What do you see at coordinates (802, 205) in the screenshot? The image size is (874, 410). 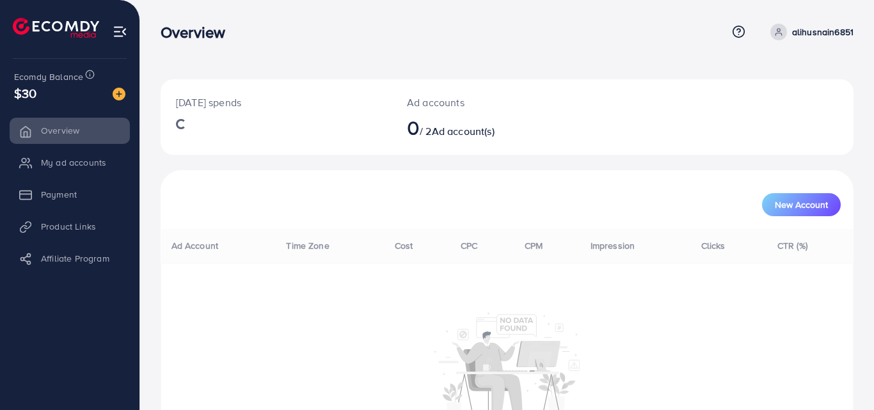 I see `span: New Account` at bounding box center [802, 205].